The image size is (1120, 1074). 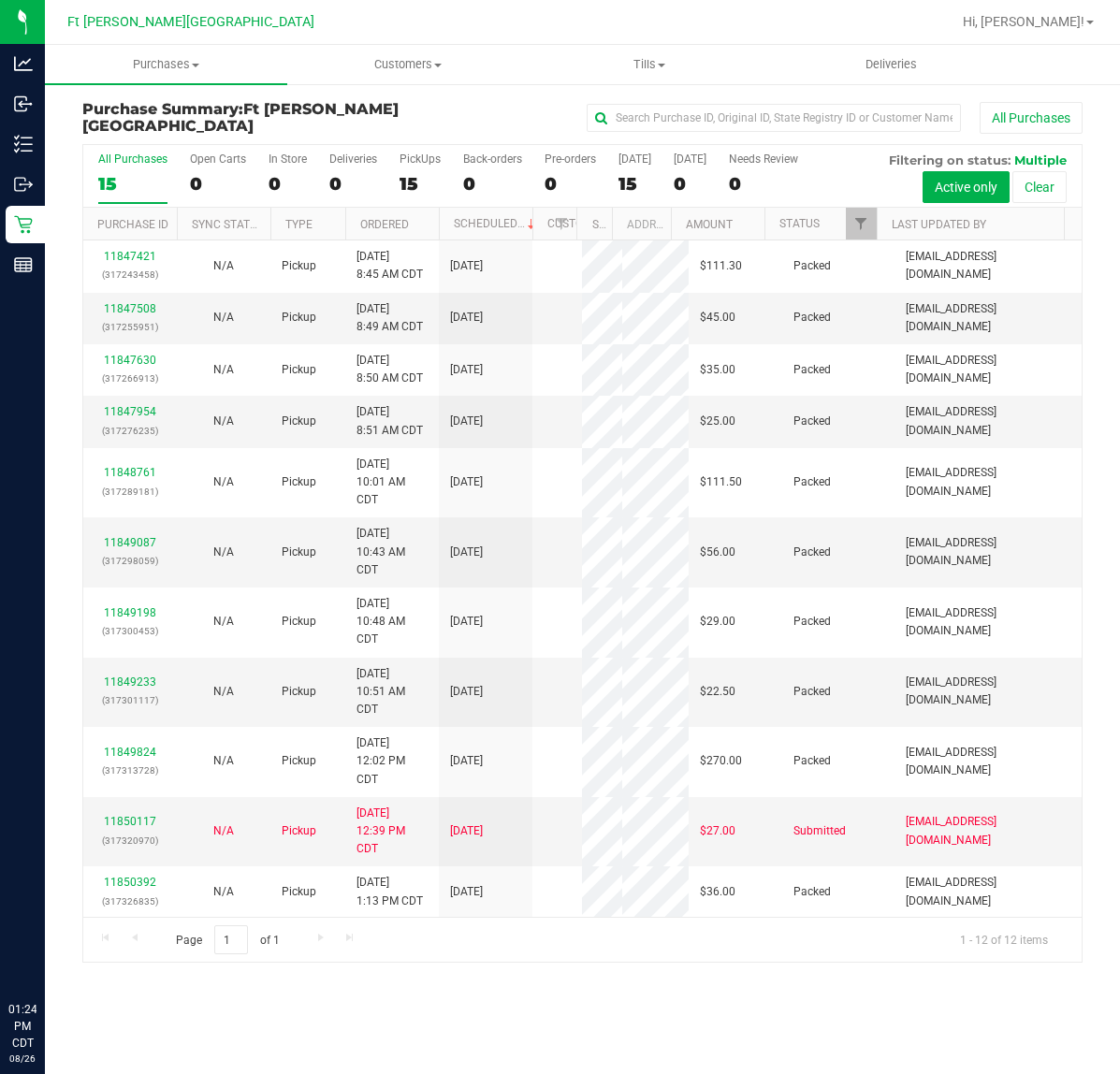 I want to click on a: 11849198, so click(x=130, y=612).